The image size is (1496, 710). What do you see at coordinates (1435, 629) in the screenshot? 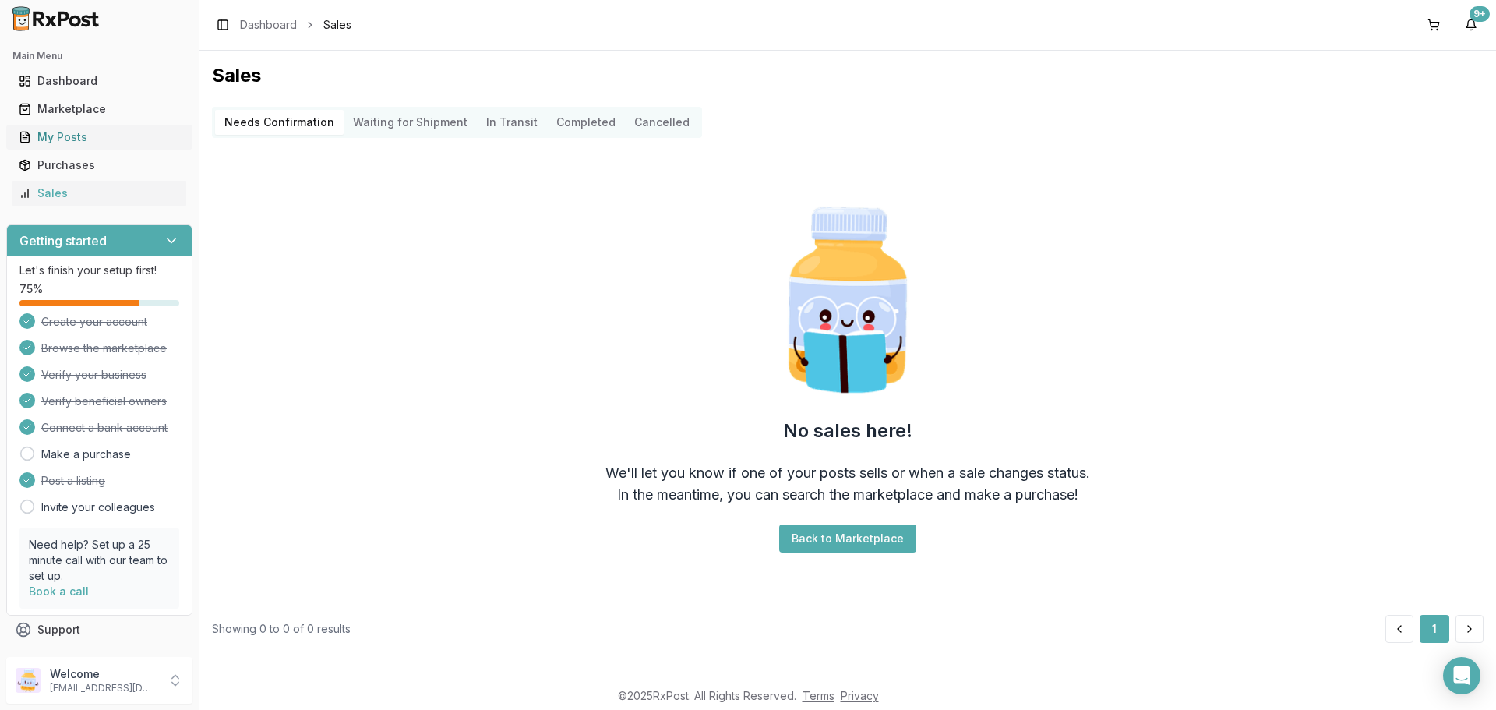
I see `button: 1` at bounding box center [1435, 629].